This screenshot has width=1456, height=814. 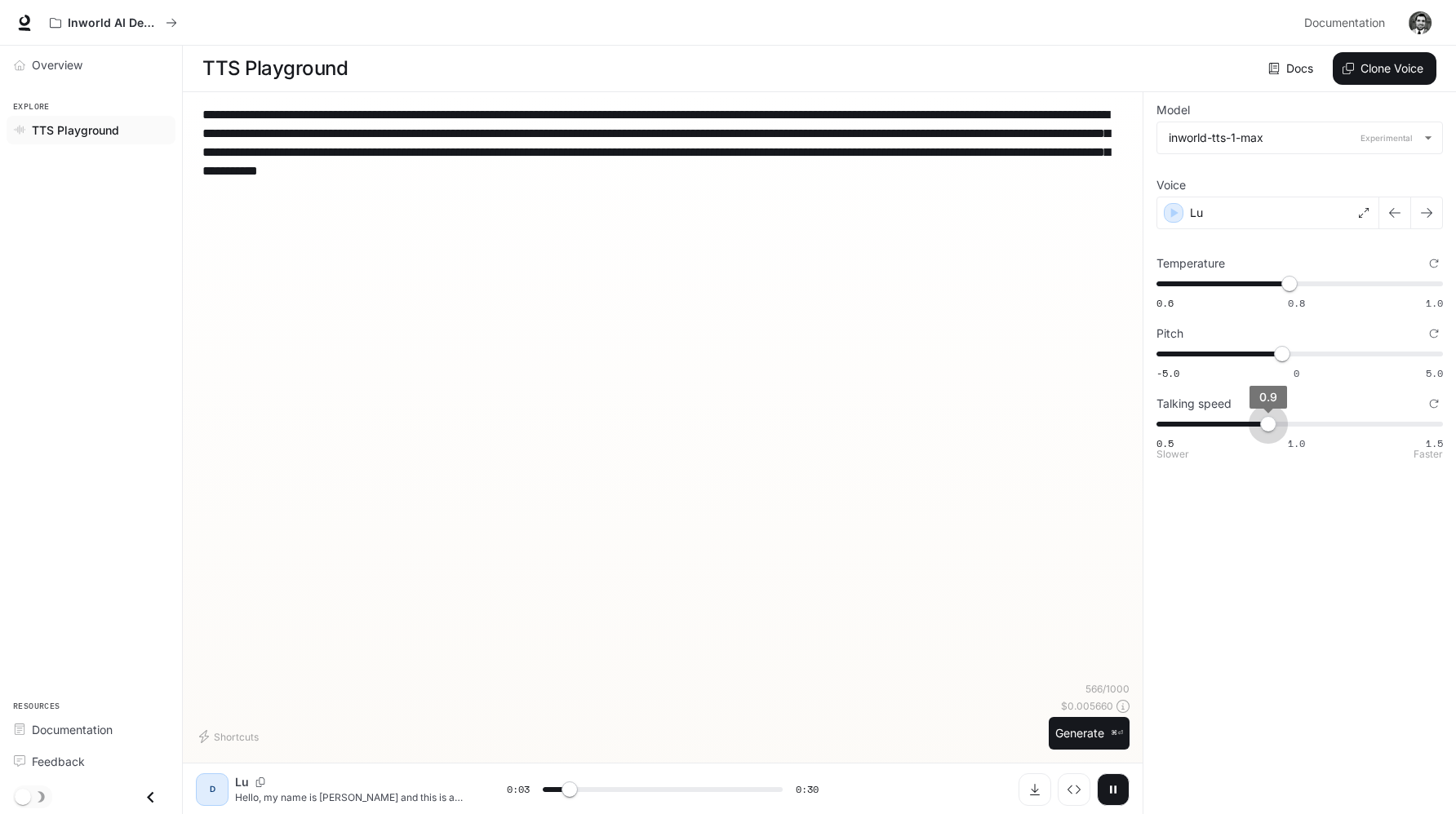 What do you see at coordinates (114, 23) in the screenshot?
I see `p: Inworld AI Demos` at bounding box center [114, 23].